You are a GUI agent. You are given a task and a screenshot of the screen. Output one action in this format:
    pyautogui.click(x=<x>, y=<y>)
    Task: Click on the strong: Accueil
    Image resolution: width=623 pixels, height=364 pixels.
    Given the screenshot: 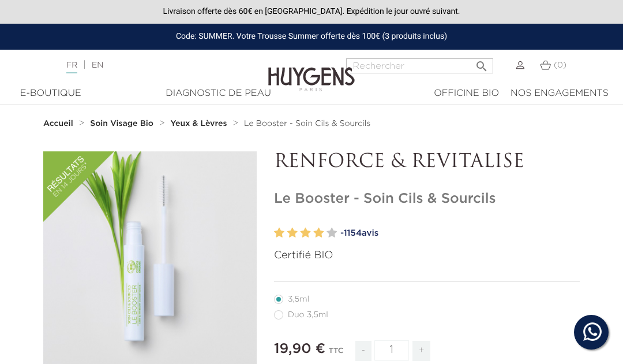 What is the action you would take?
    pyautogui.click(x=58, y=124)
    